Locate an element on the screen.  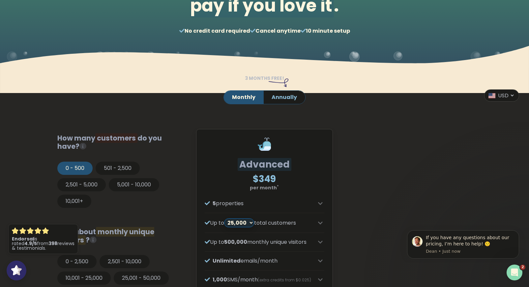
span: $349 is located at coordinates (264, 178).